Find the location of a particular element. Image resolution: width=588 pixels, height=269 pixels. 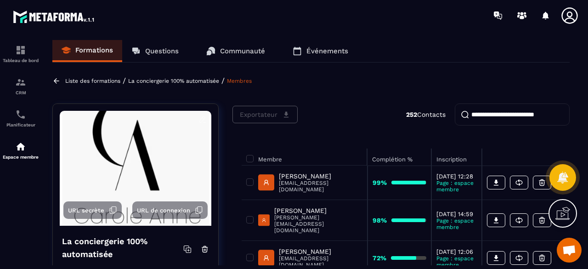

a: Ouvrir le chat is located at coordinates (569, 250).